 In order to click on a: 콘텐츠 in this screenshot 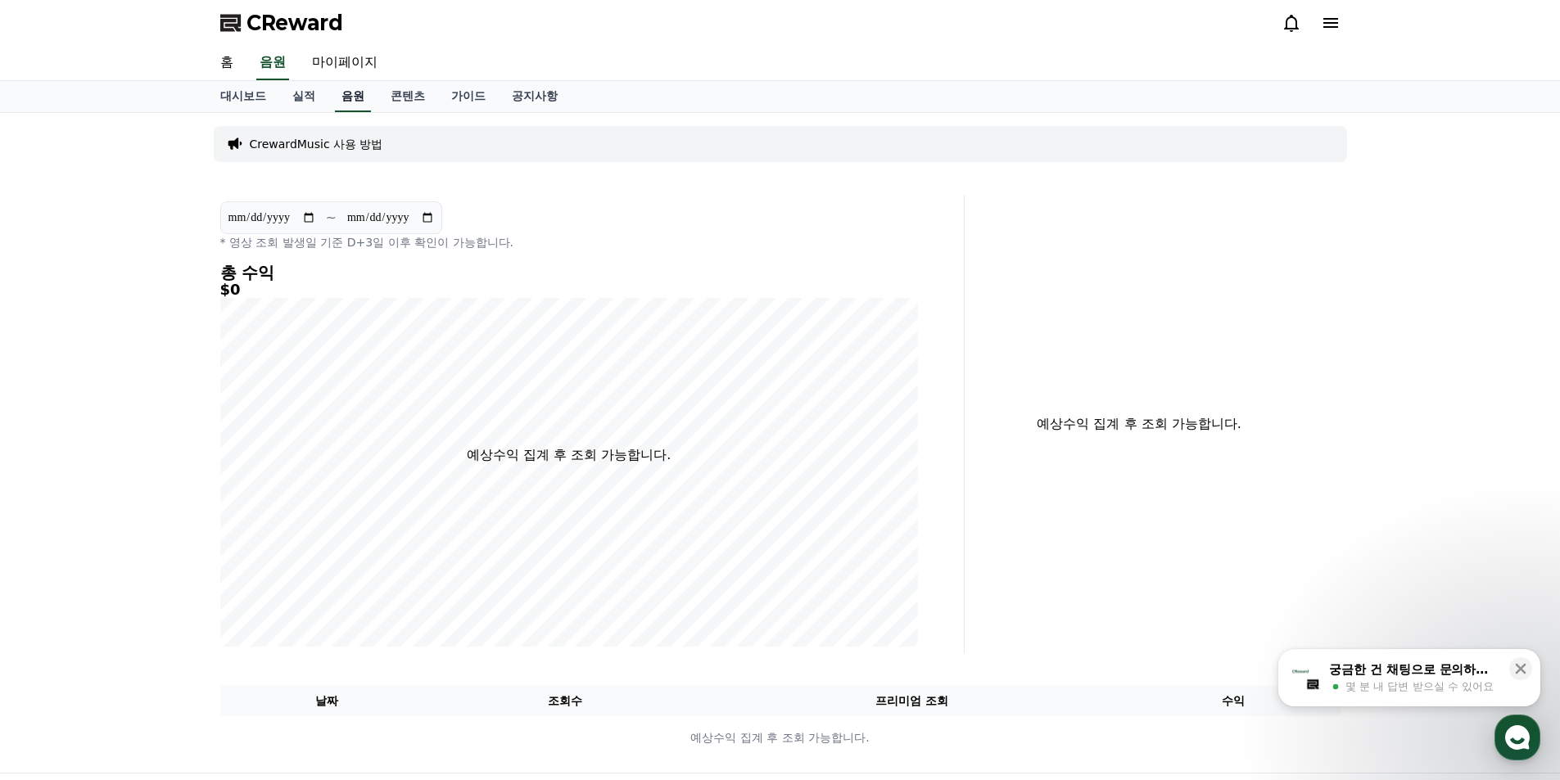, I will do `click(408, 97)`.